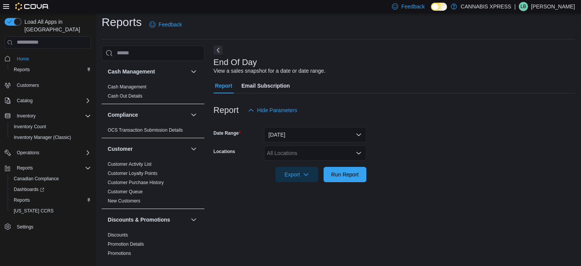 The image size is (581, 266). I want to click on a: Customer Activity List, so click(130, 164).